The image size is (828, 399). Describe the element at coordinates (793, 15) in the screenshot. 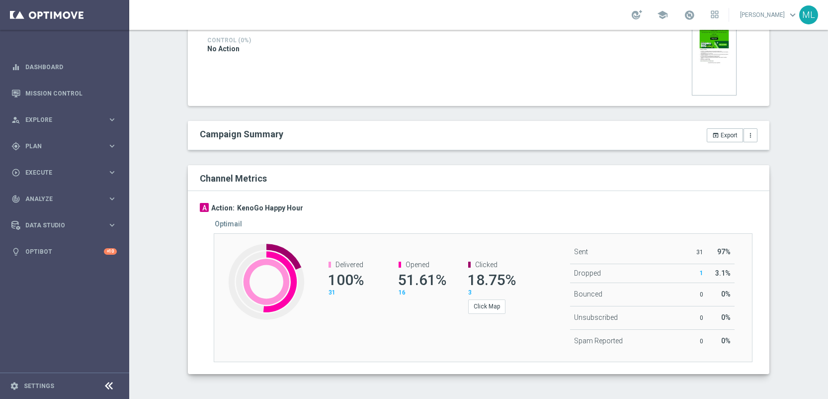

I see `span: keyboard_arrow_down` at that location.